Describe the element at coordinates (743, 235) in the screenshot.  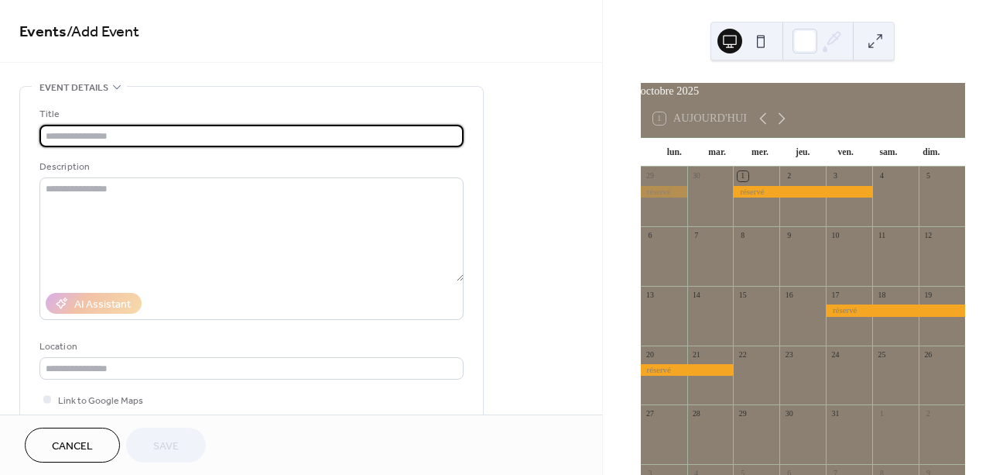
I see `div: 8` at that location.